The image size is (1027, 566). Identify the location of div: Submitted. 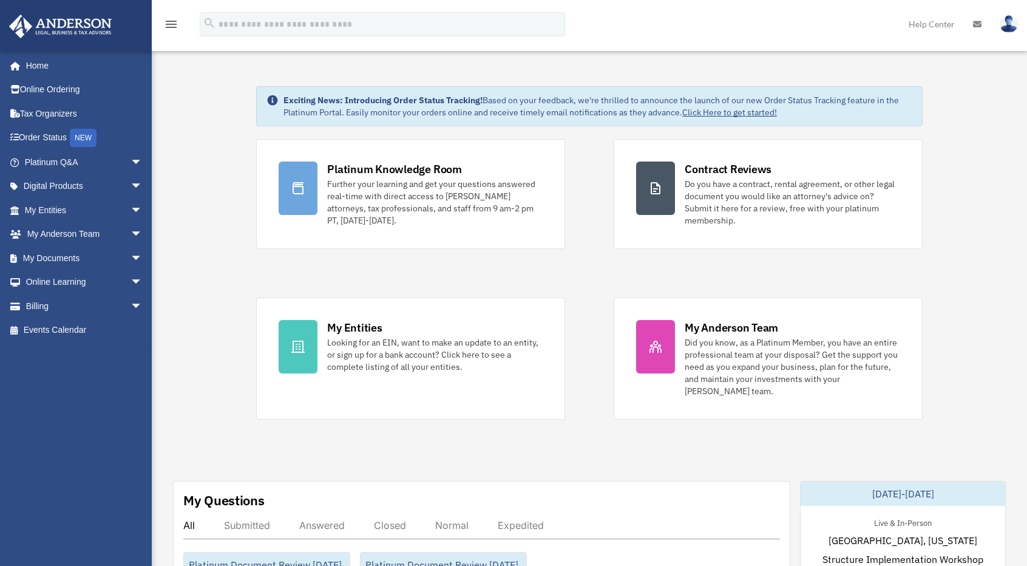
(247, 525).